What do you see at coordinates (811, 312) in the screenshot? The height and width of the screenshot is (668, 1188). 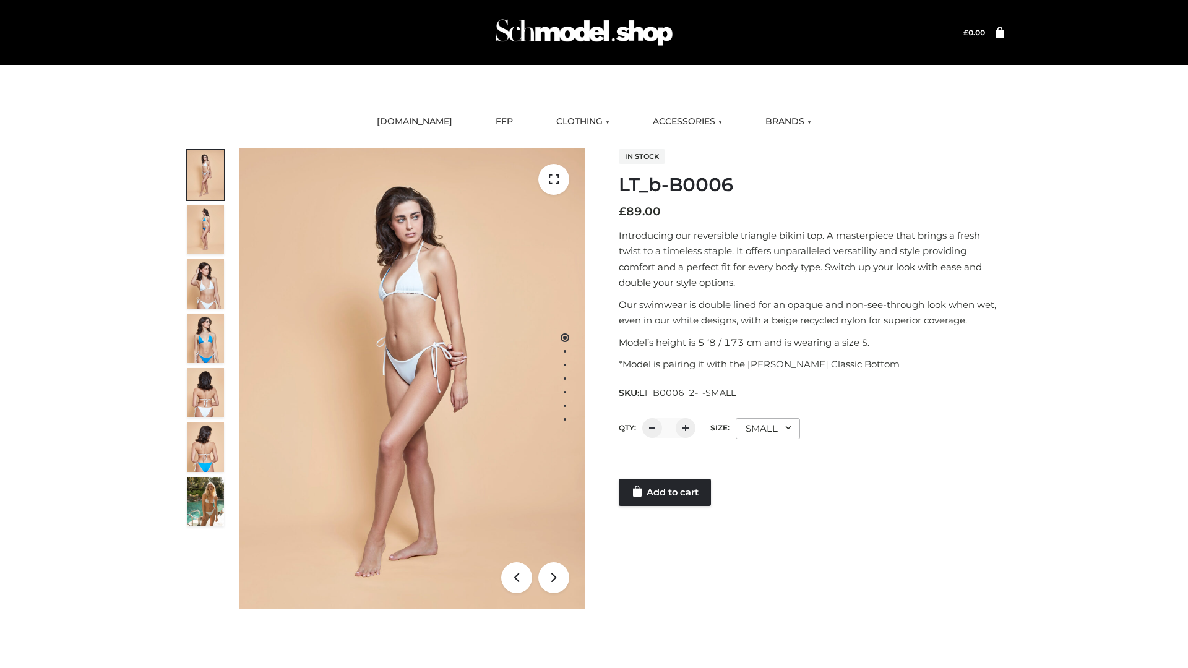 I see `p: Our swimwear is double lined for an opaque and non-see-through look when wet, even in our white d...` at bounding box center [811, 312].